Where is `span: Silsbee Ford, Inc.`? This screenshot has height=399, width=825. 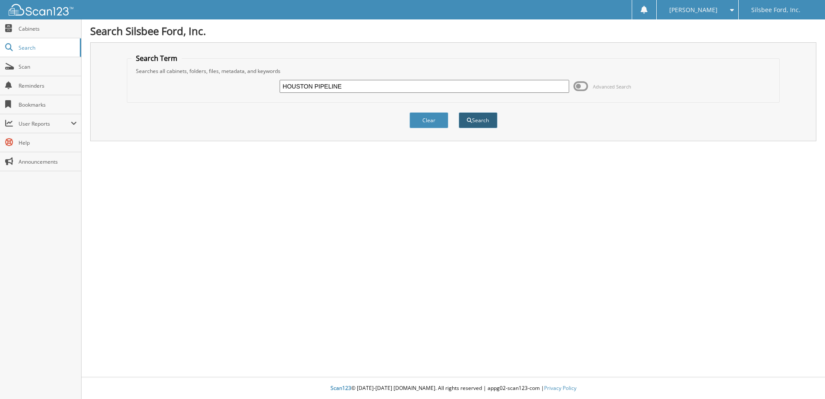
span: Silsbee Ford, Inc. is located at coordinates (776, 10).